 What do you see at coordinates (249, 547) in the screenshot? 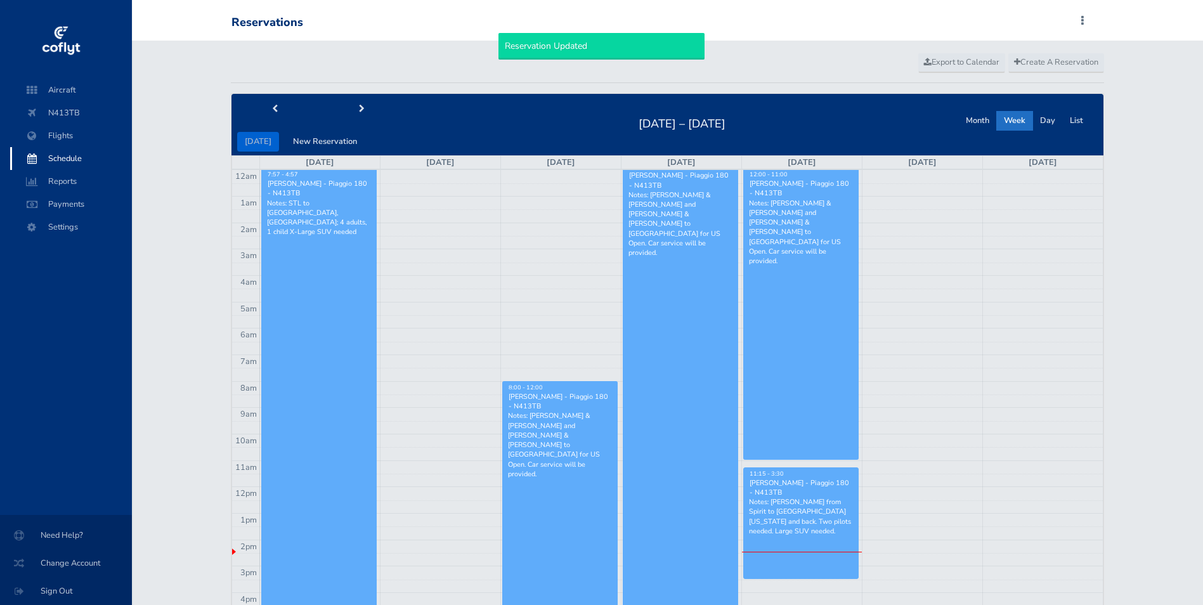
I see `span: 2pm` at bounding box center [249, 547].